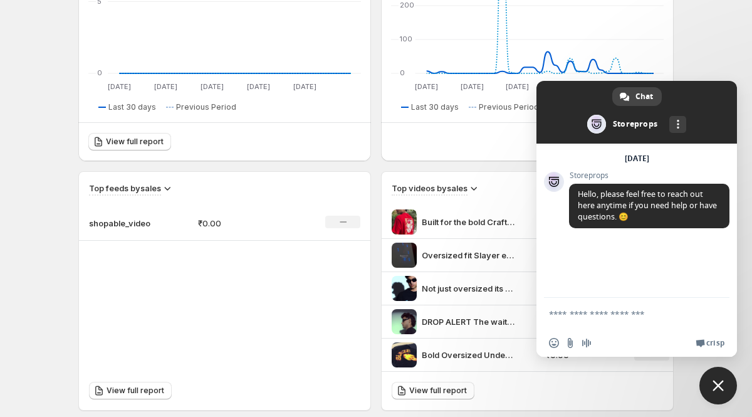 The width and height of the screenshot is (752, 417). I want to click on text: 200, so click(407, 5).